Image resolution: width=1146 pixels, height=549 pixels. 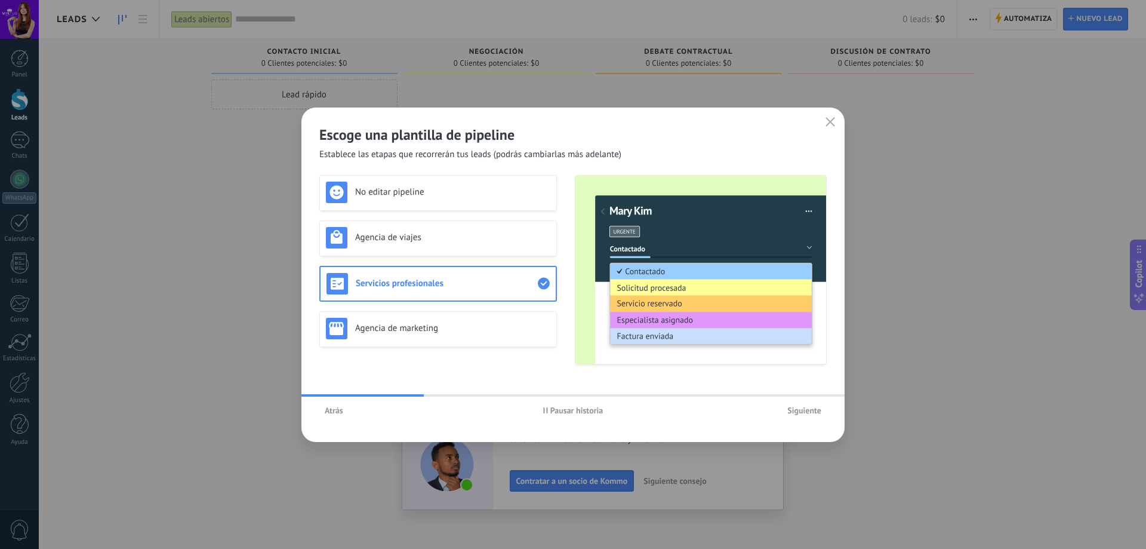 What do you see at coordinates (573, 134) in the screenshot?
I see `h2: Escoge una plantilla de pipeline` at bounding box center [573, 134].